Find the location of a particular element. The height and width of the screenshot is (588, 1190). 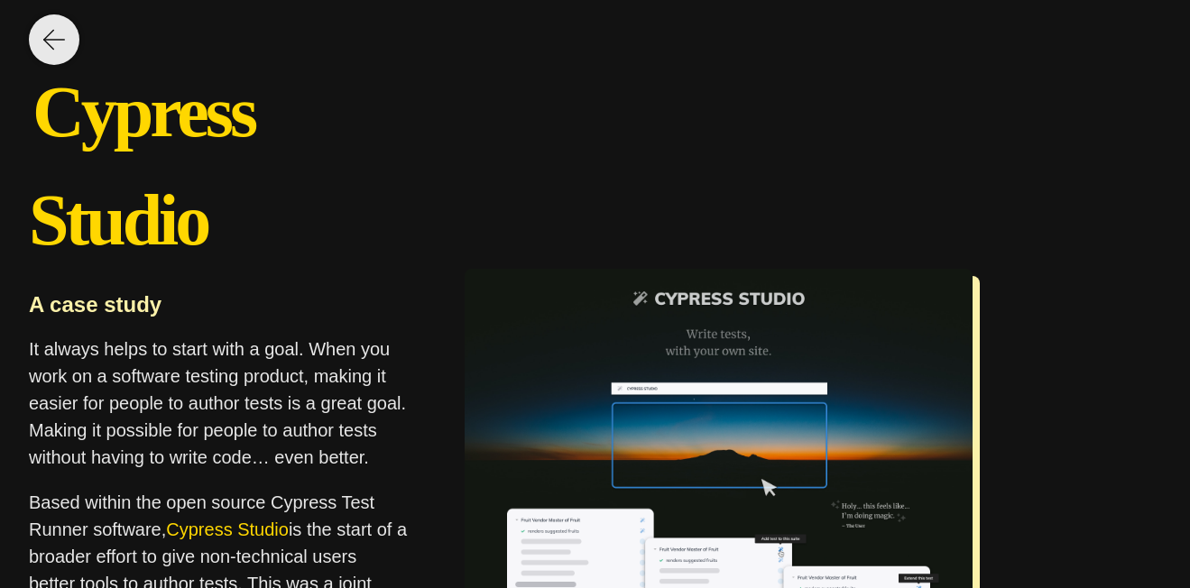

span: Cypress Studio is located at coordinates (142, 166).